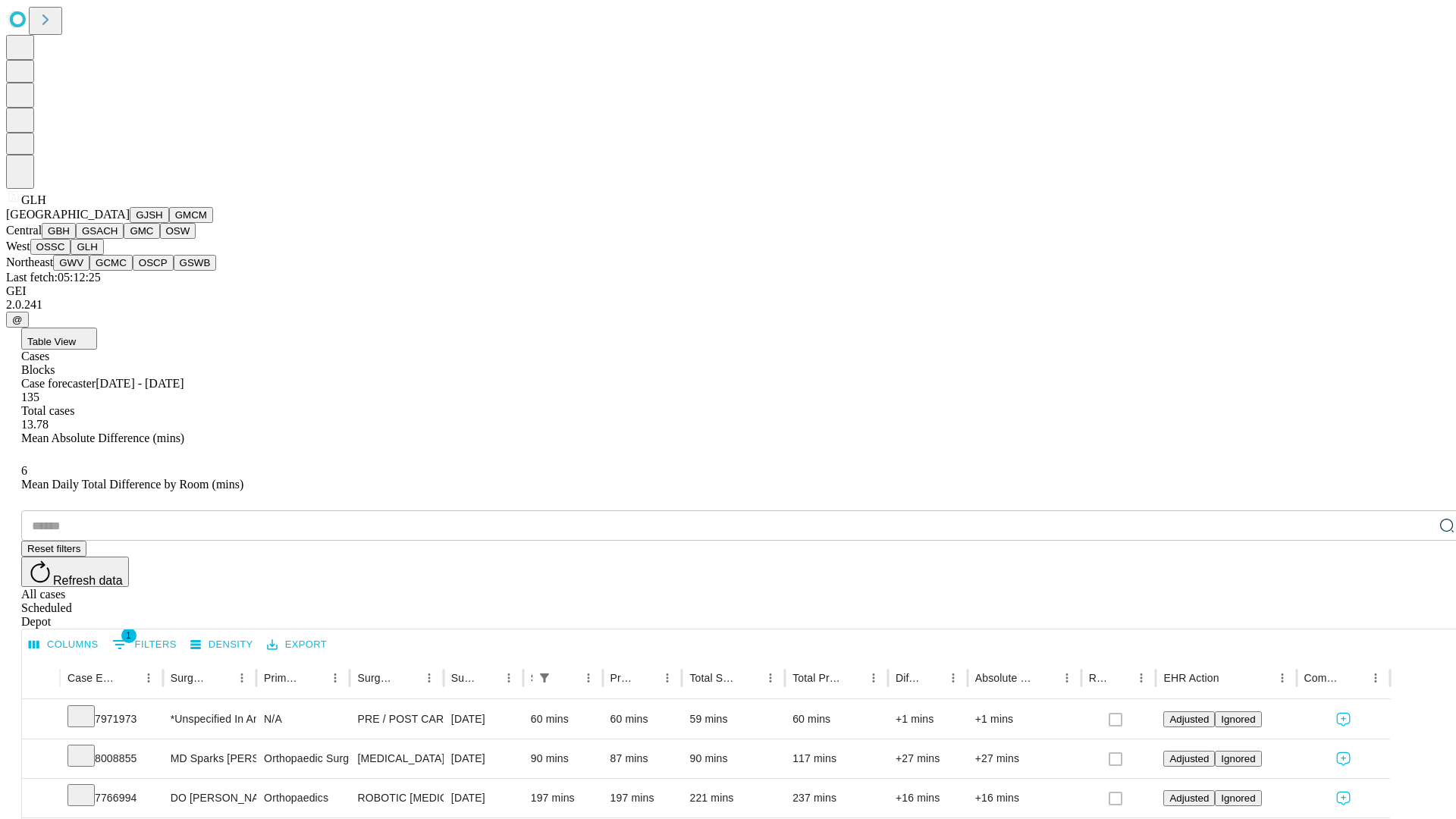 This screenshot has height=819, width=1456. I want to click on div: Difference, so click(908, 678).